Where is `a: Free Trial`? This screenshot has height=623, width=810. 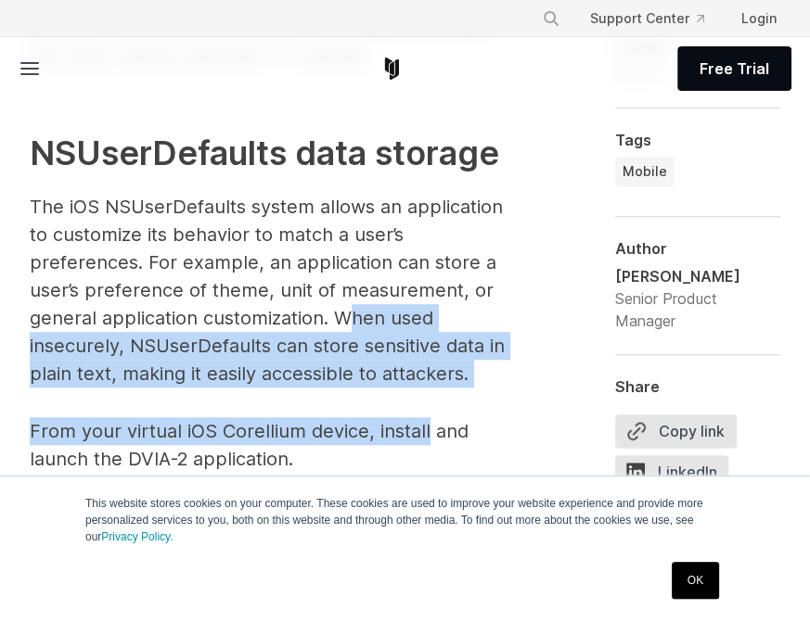
a: Free Trial is located at coordinates (734, 69).